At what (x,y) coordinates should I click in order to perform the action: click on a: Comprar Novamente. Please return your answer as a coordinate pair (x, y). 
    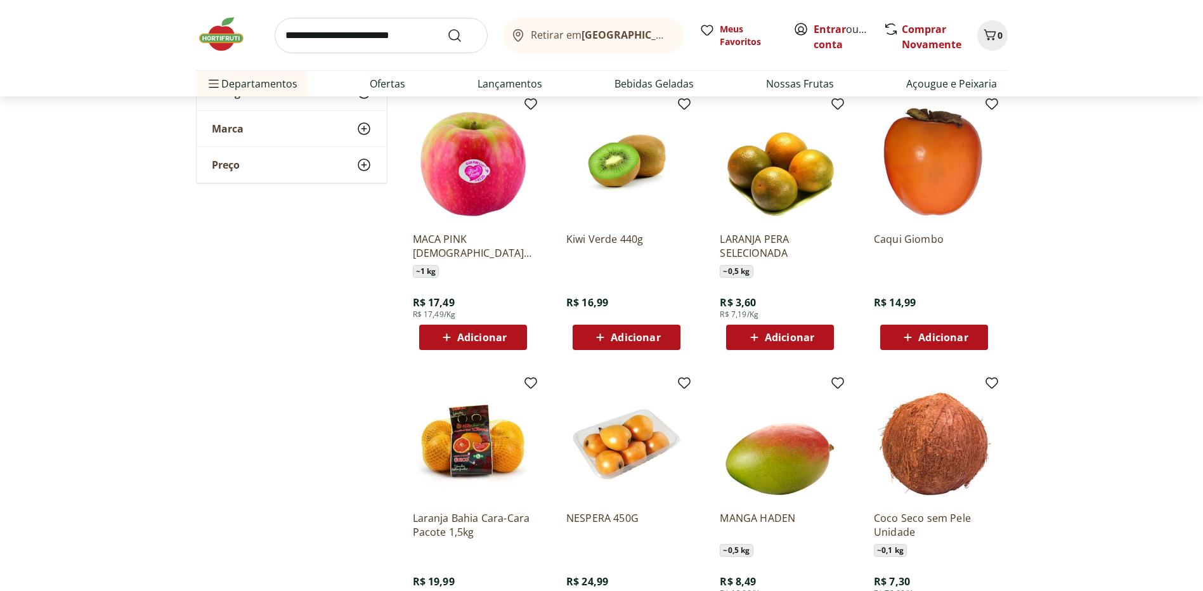
    Looking at the image, I should click on (931, 37).